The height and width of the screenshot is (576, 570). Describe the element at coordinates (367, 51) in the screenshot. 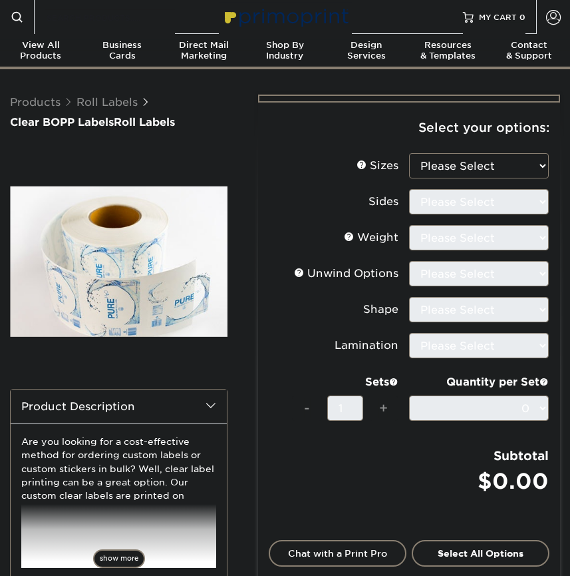

I see `a: DesignServices` at that location.